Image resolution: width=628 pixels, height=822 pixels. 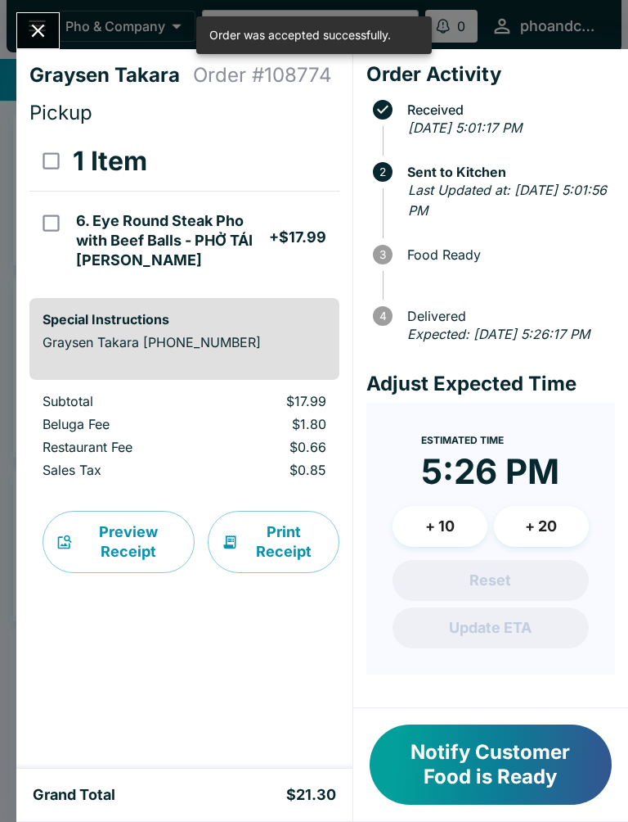 I want to click on p: Restaurant Fee, so click(x=119, y=447).